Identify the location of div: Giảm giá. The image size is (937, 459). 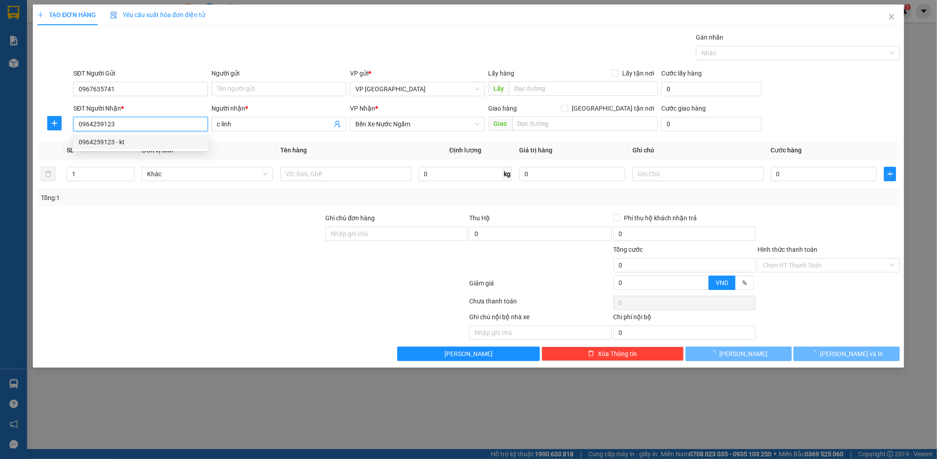
(541, 286).